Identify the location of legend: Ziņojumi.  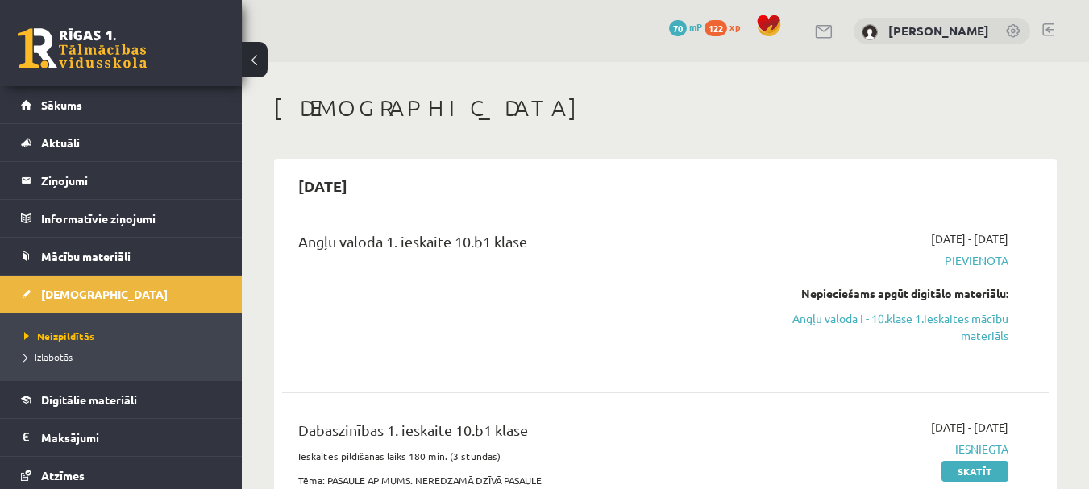
(131, 181).